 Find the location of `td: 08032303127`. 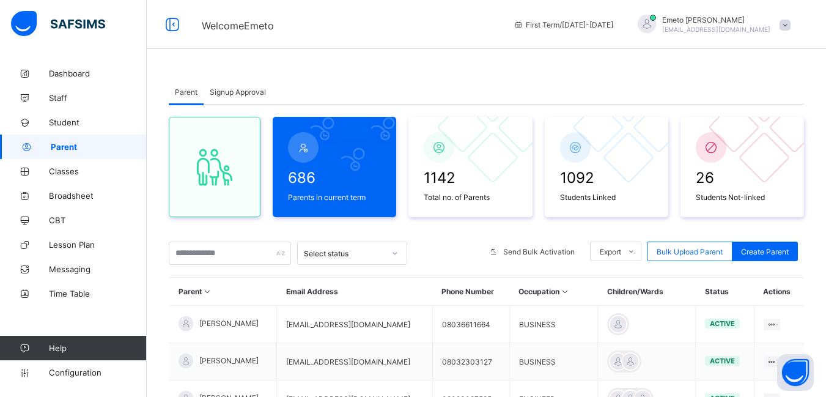

td: 08032303127 is located at coordinates (471, 362).